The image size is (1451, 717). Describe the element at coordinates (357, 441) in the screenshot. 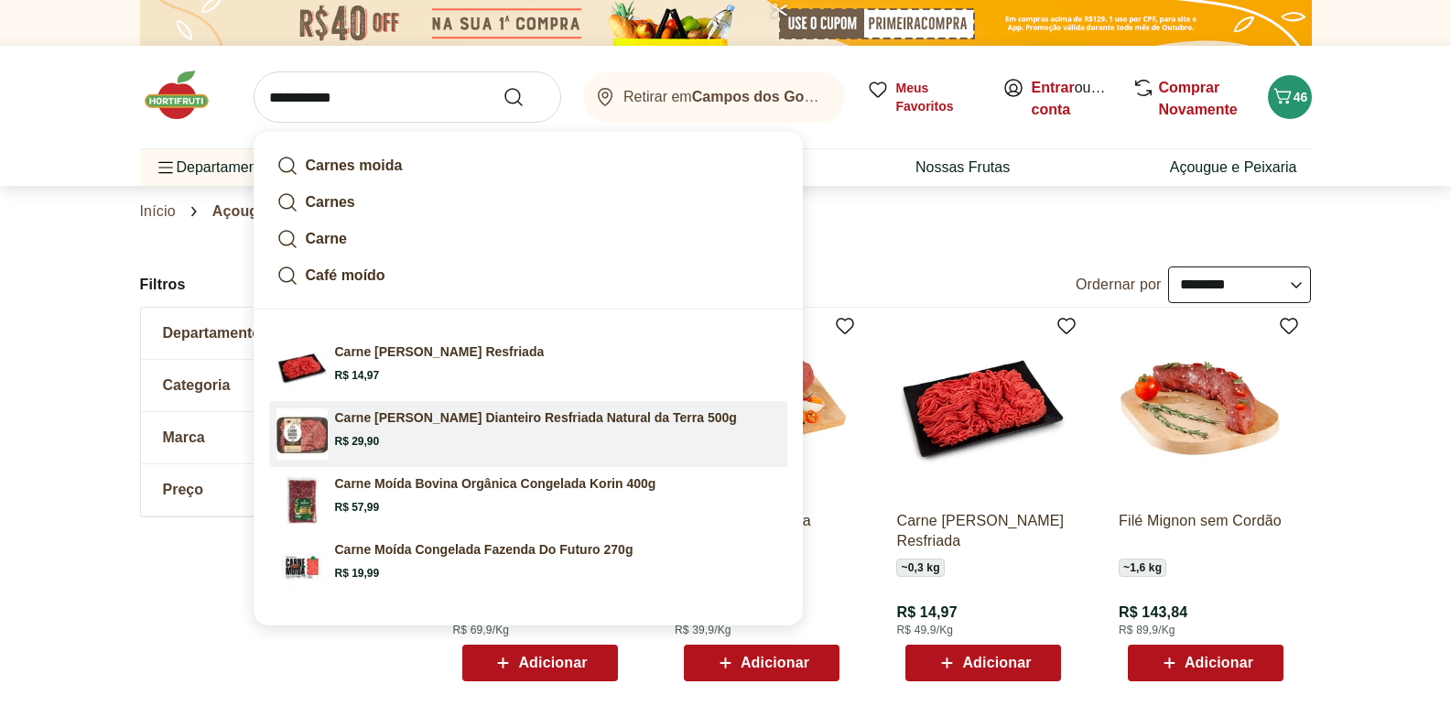

I see `span: R$ 29,90` at that location.